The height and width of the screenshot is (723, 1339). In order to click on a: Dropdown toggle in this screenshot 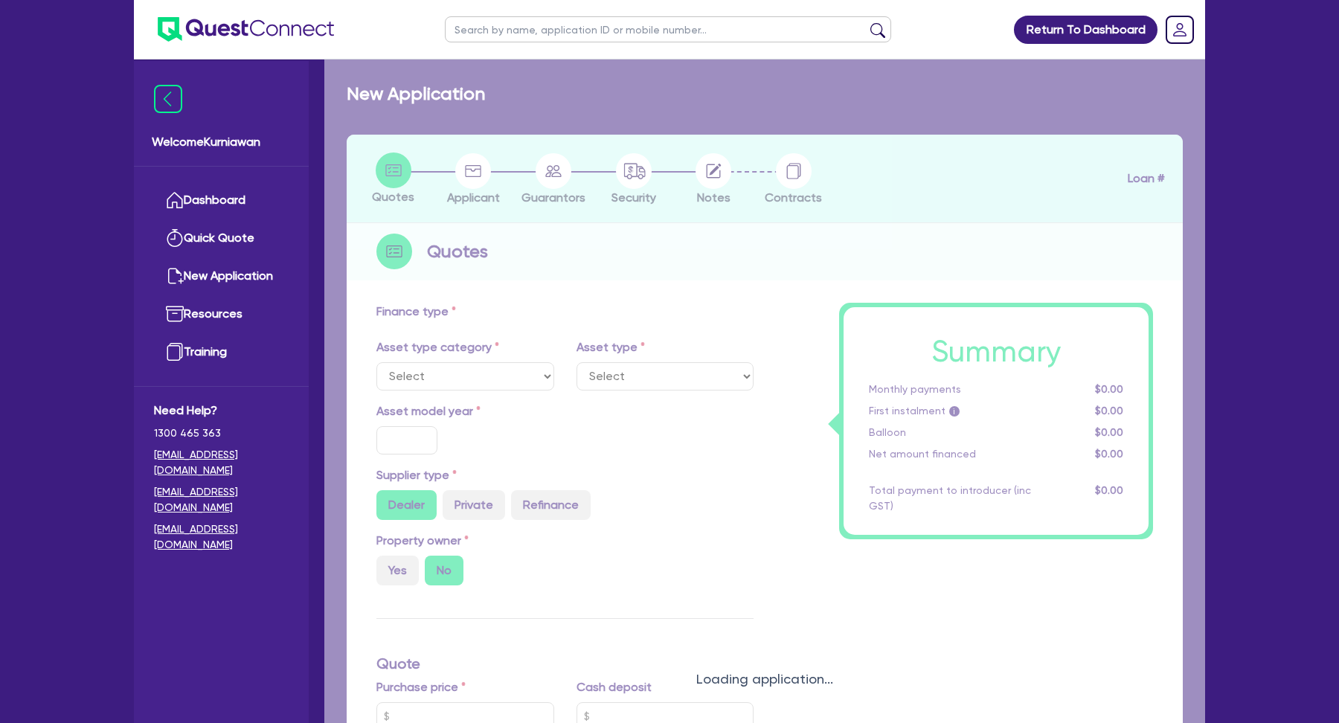, I will do `click(1180, 30)`.